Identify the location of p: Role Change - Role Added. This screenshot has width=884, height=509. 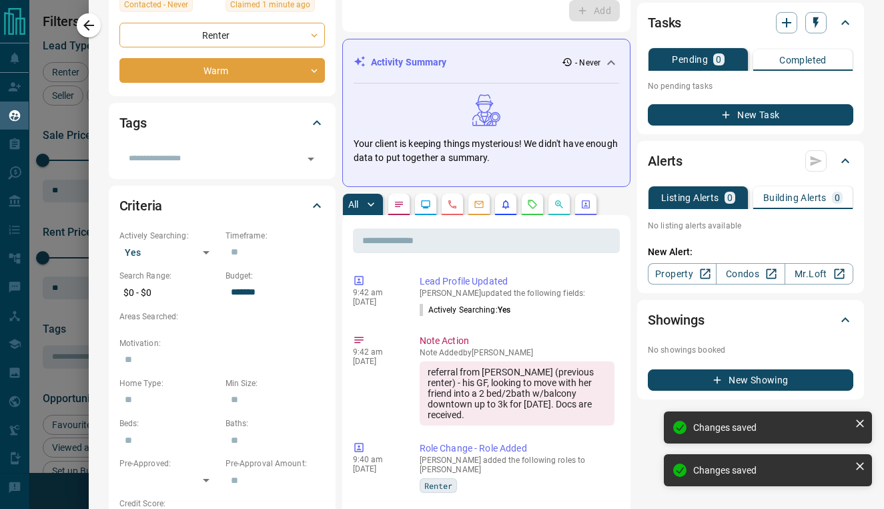
(517, 448).